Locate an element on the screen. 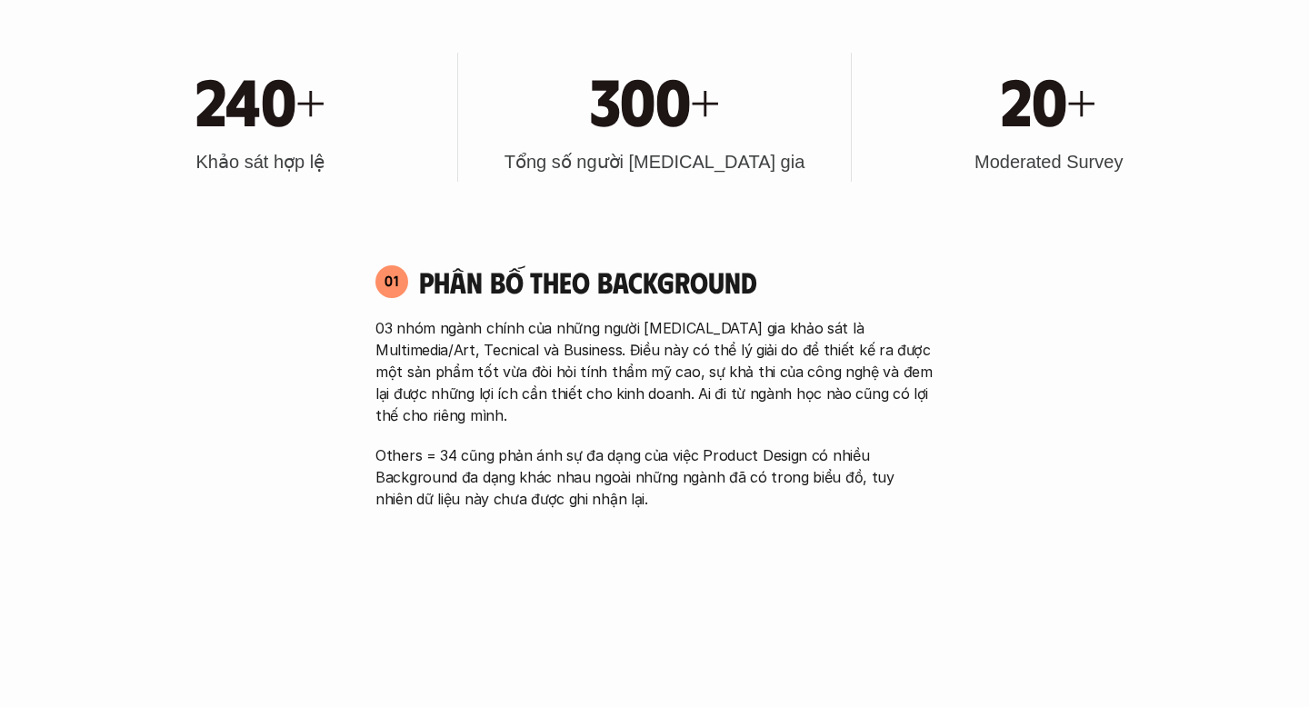 The width and height of the screenshot is (1309, 707). h1: 300+ is located at coordinates (654, 99).